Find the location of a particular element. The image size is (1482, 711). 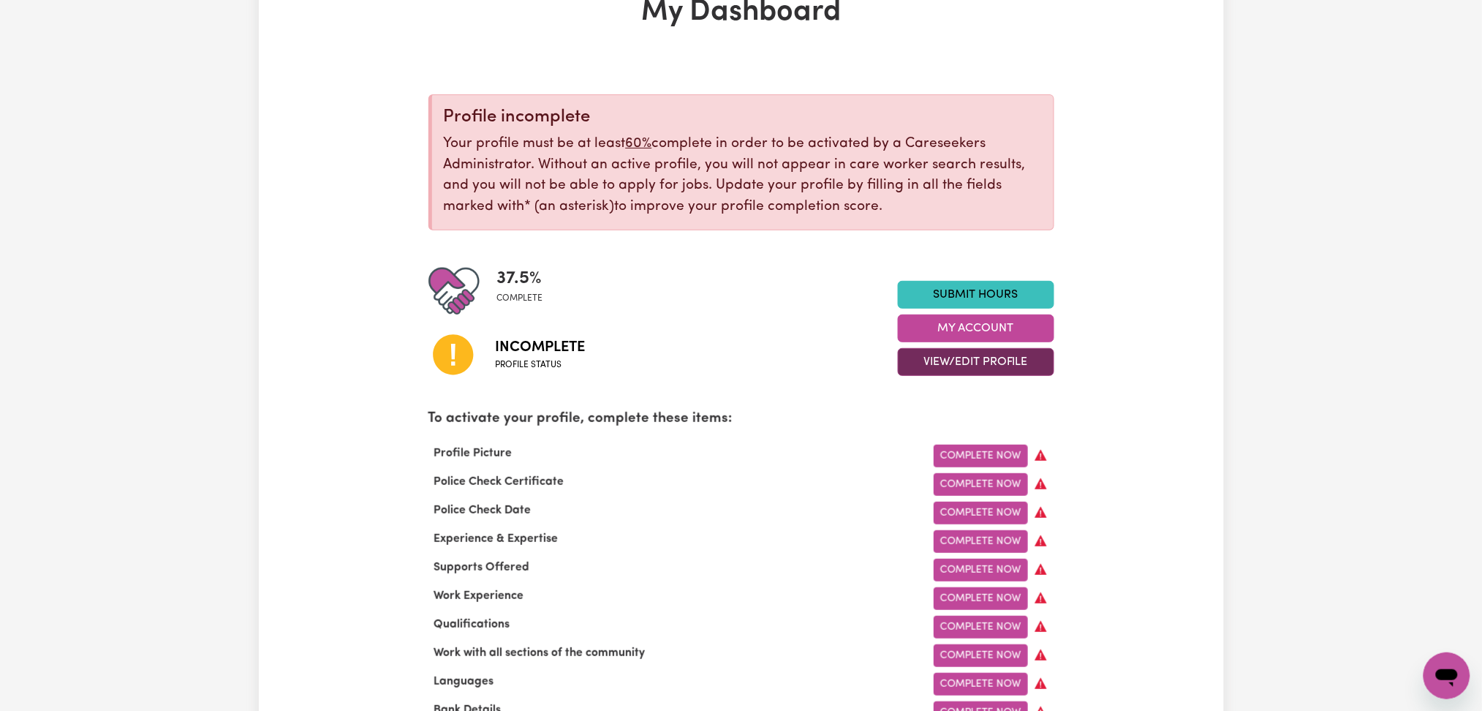

span: Police Check Certificate is located at coordinates (499, 482).